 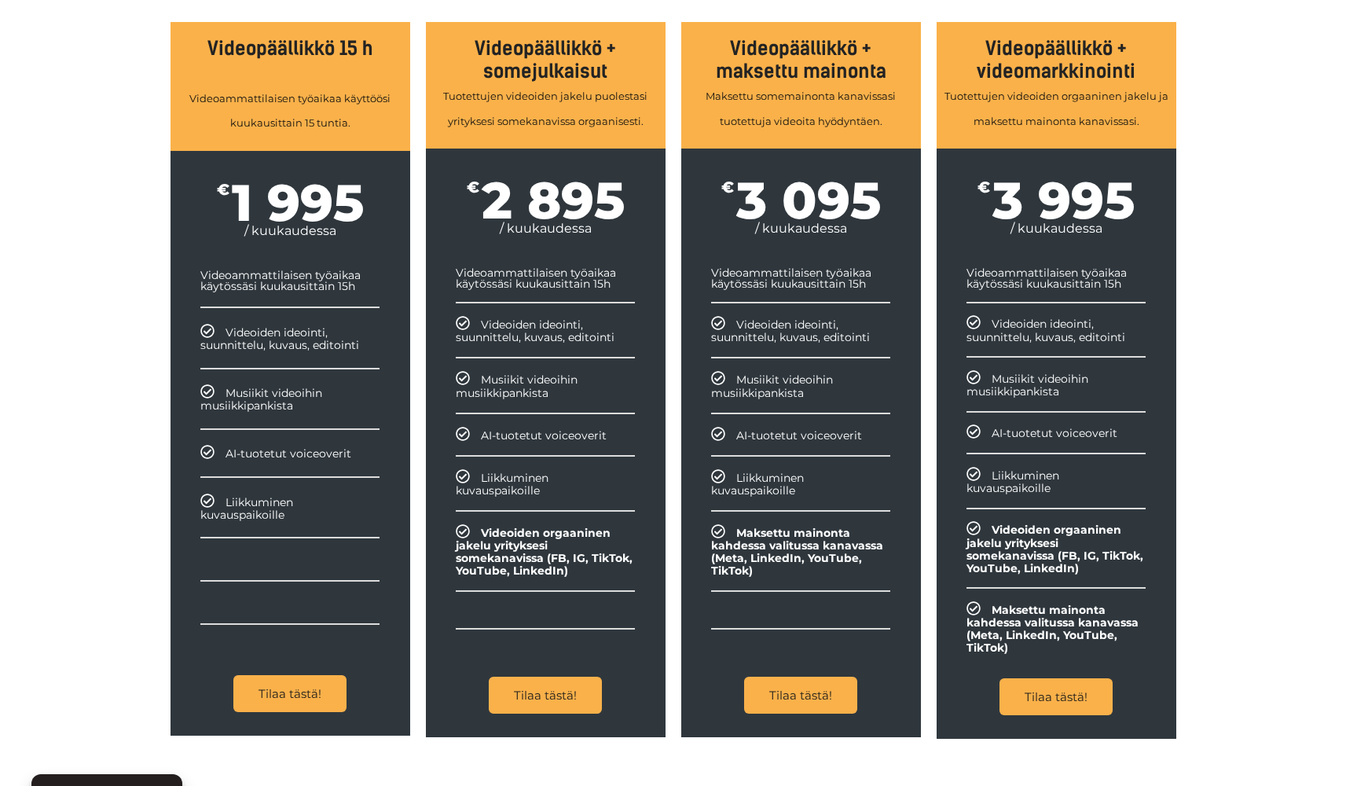 I want to click on h3: Videopäällikkö + maksettu mainonta, so click(x=801, y=60).